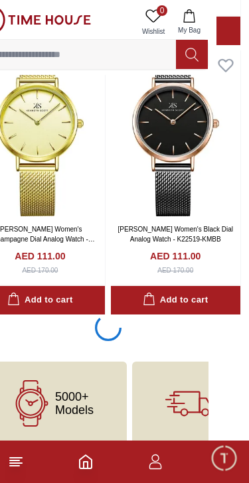  Describe the element at coordinates (175, 300) in the screenshot. I see `button: Add to cart` at that location.